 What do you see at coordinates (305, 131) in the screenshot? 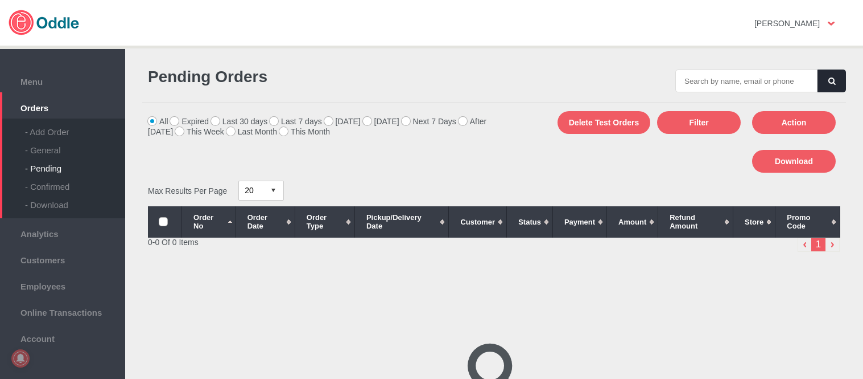
I see `label: This Month` at bounding box center [305, 131].